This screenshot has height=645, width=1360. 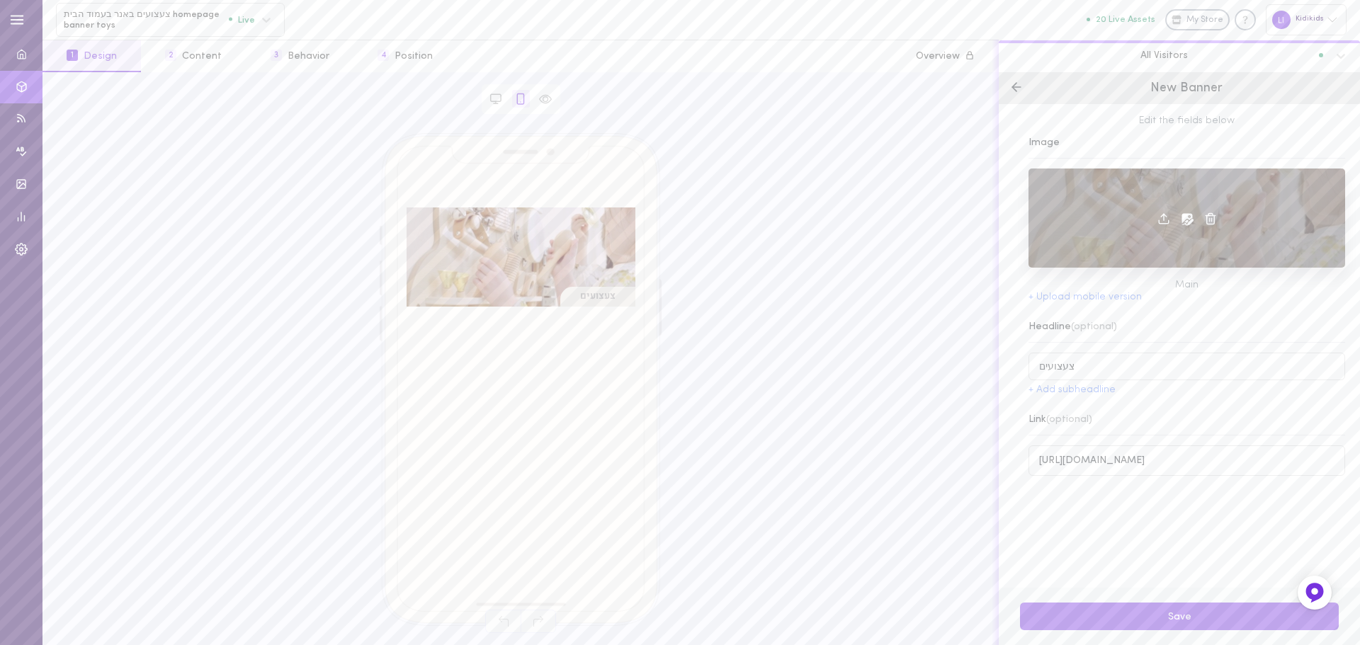 What do you see at coordinates (300, 56) in the screenshot?
I see `button: 3Behavior` at bounding box center [300, 56].